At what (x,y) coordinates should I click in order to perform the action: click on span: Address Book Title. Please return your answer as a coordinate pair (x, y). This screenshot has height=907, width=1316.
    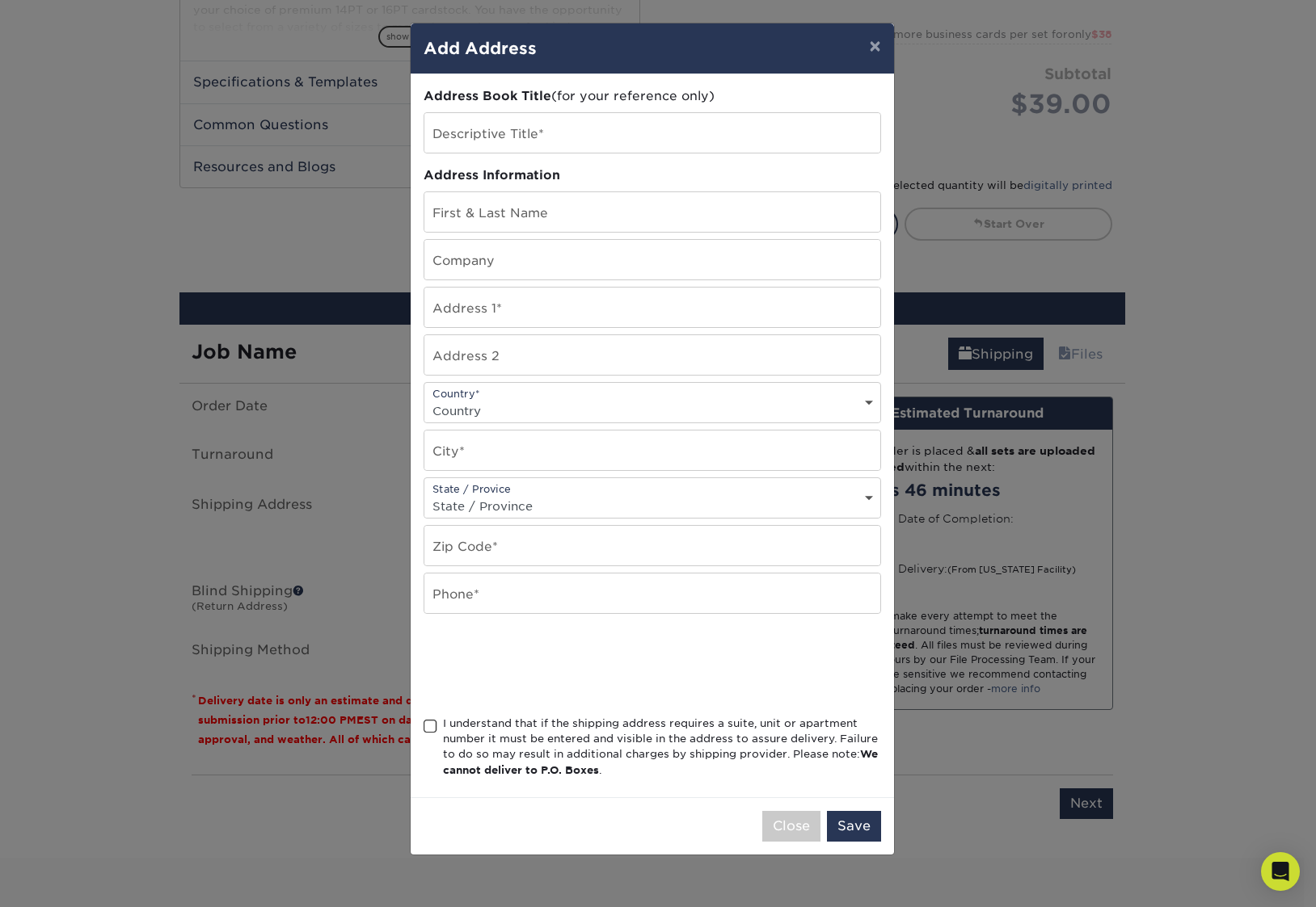
    Looking at the image, I should click on (487, 95).